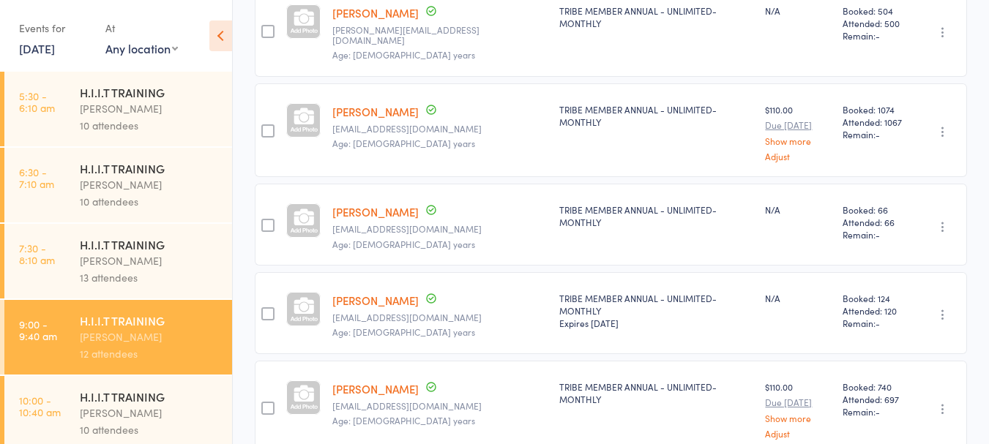 Image resolution: width=989 pixels, height=444 pixels. Describe the element at coordinates (875, 209) in the screenshot. I see `span: Booked: 66` at that location.